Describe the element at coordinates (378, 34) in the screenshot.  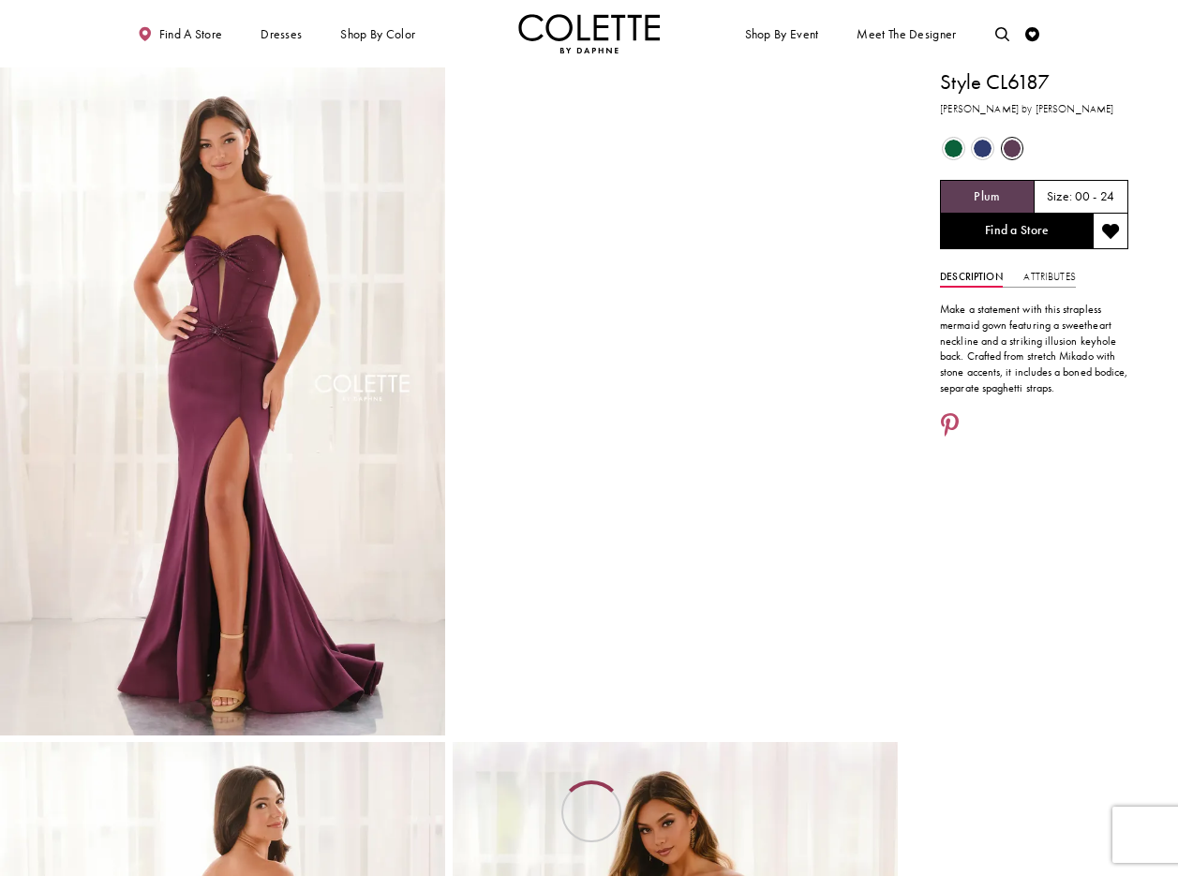
I see `span: Shop by color` at that location.